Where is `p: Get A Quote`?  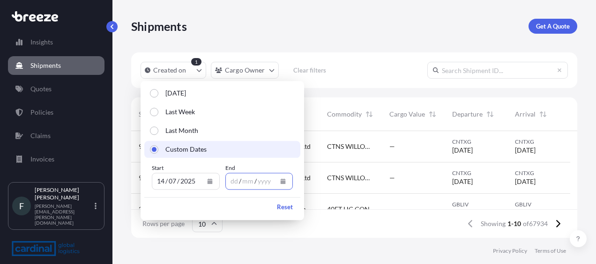 p: Get A Quote is located at coordinates (553, 26).